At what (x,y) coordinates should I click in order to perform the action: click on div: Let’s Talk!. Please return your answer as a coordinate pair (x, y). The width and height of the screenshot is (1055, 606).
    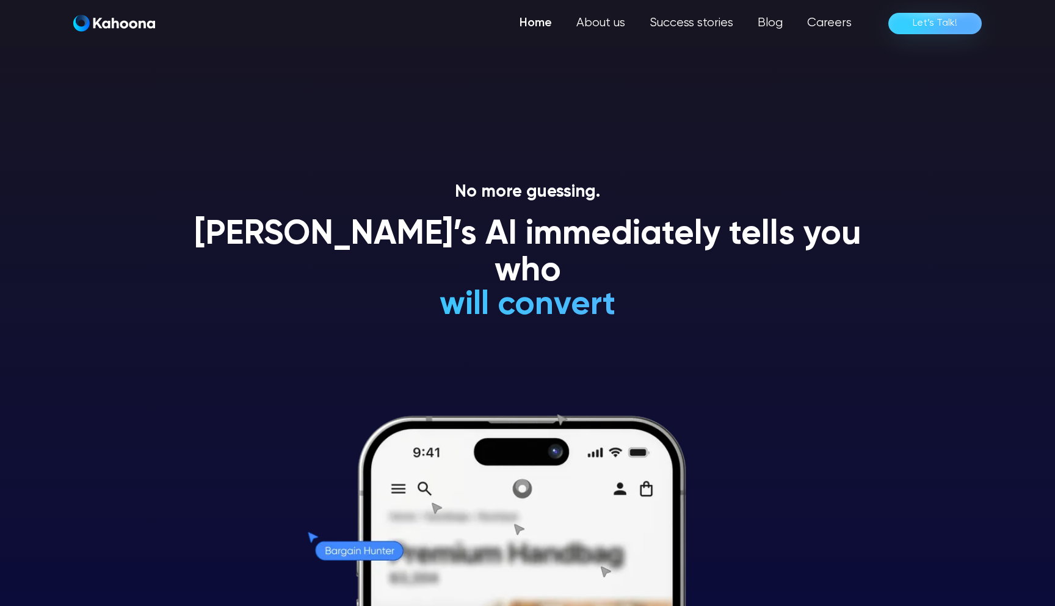
    Looking at the image, I should click on (935, 23).